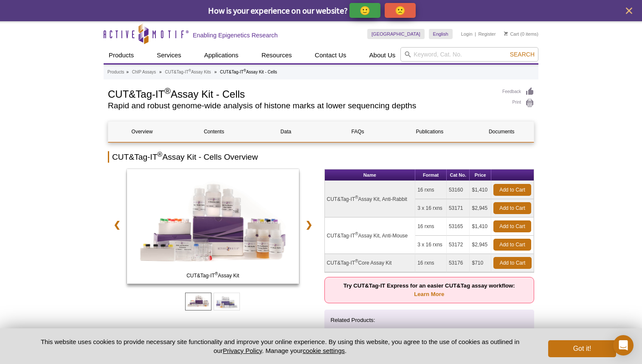 The height and width of the screenshot is (364, 642). I want to click on td: CUT&Tag-IT Core Assay Kit, so click(370, 263).